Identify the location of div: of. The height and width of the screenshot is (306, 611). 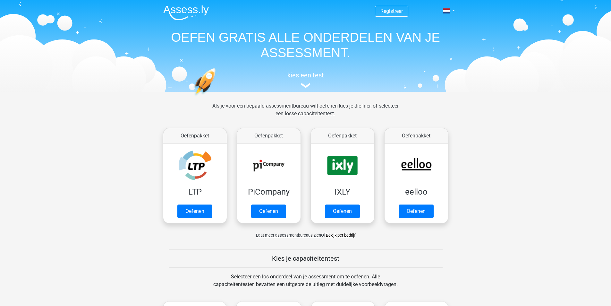
(306, 232).